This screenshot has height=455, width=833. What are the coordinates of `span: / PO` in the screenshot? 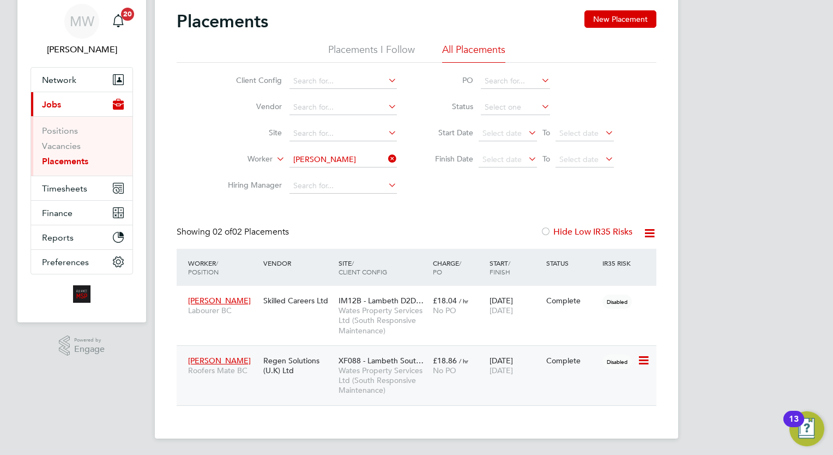 It's located at (447, 267).